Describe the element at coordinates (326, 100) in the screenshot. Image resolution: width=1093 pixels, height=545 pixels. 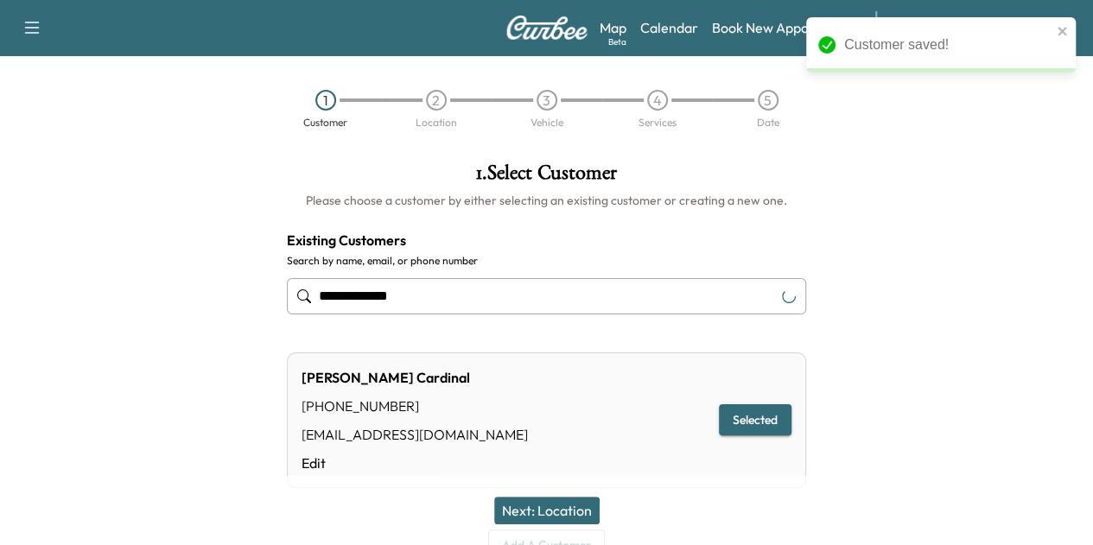
I see `div: 1` at that location.